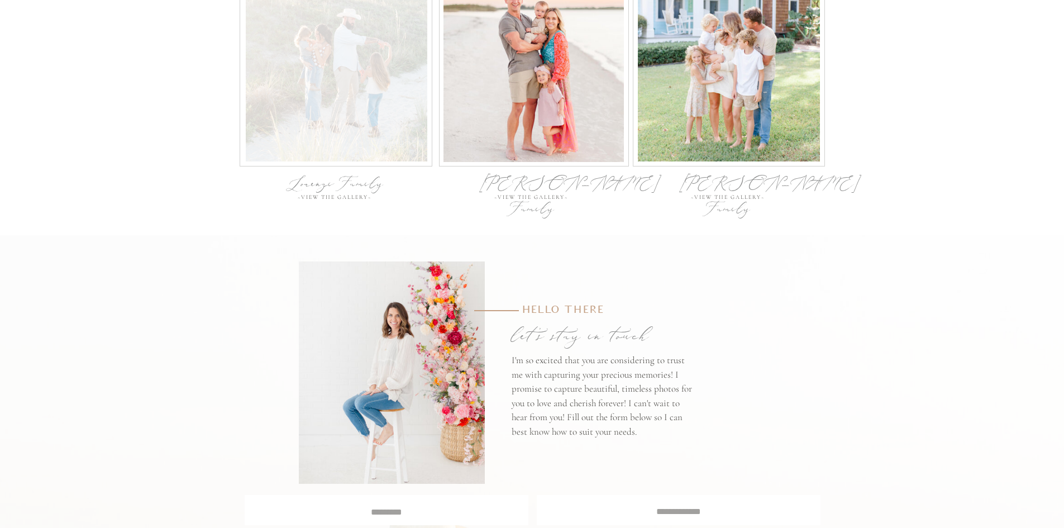  I want to click on p: let's stay in touch, so click(603, 335).